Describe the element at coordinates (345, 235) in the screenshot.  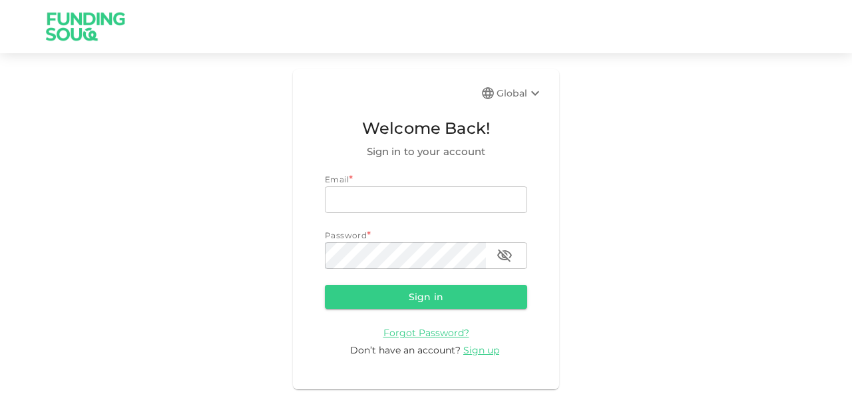
I see `span: Password` at that location.